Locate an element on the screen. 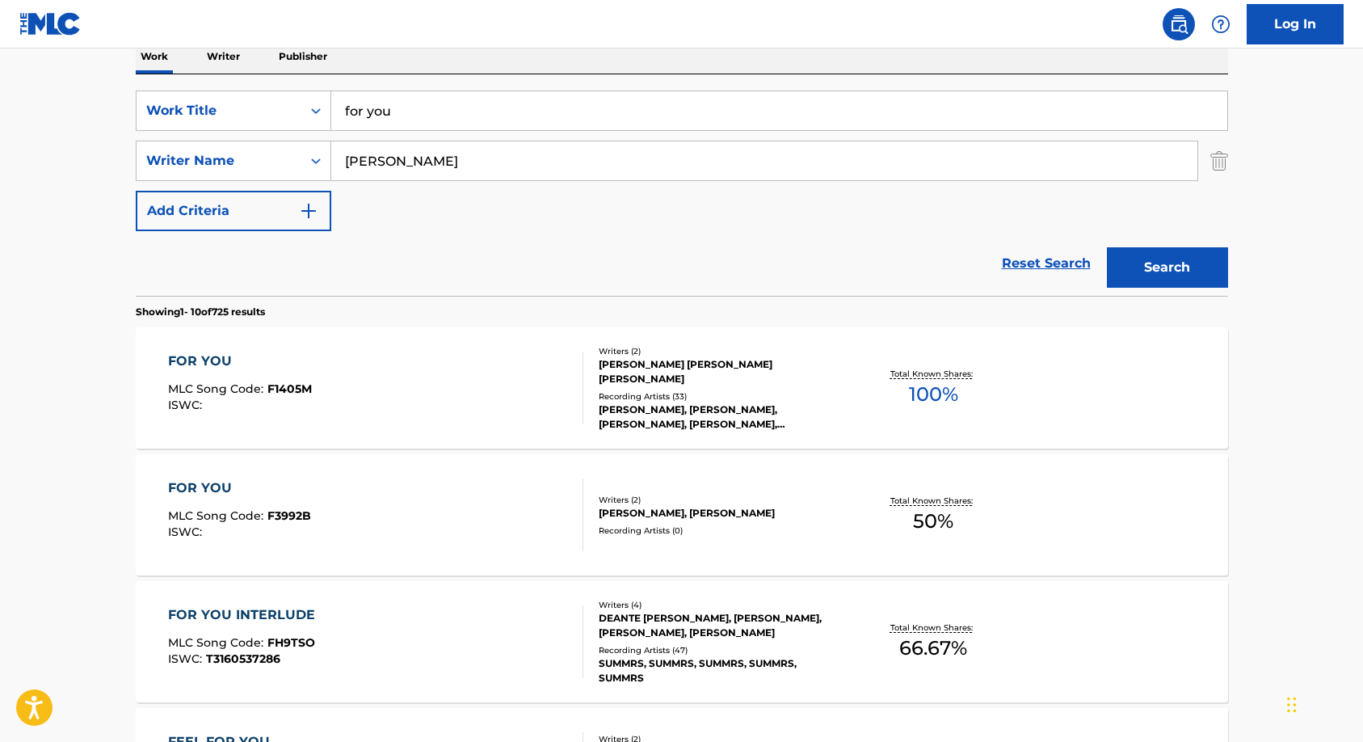 The image size is (1363, 742). a: Reset Search is located at coordinates (1047, 263).